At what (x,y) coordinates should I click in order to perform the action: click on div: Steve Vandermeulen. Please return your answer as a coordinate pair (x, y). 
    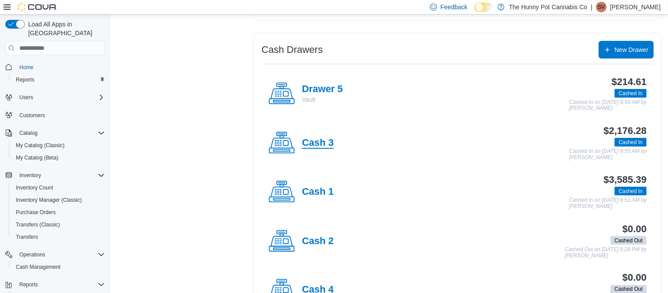
    Looking at the image, I should click on (602, 7).